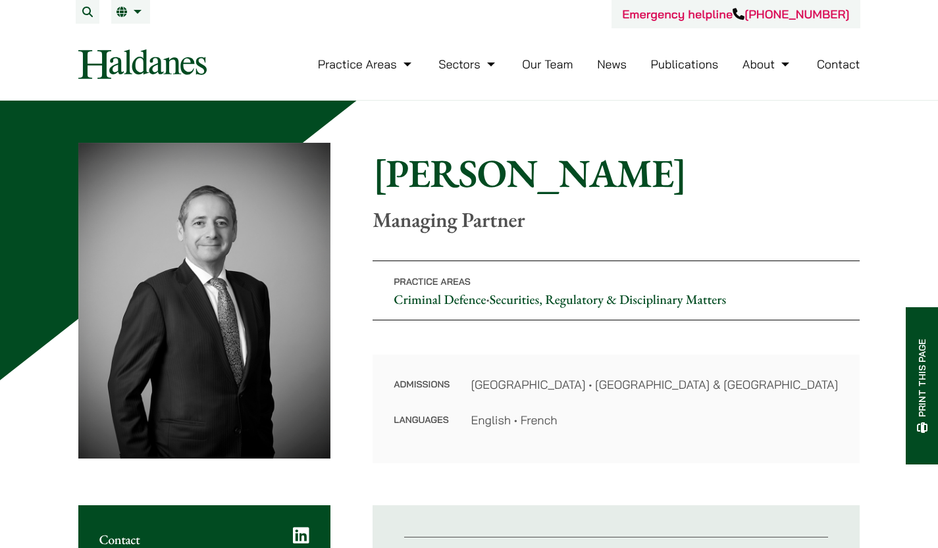  What do you see at coordinates (301, 536) in the screenshot?
I see `a: LinkedIn` at bounding box center [301, 536].